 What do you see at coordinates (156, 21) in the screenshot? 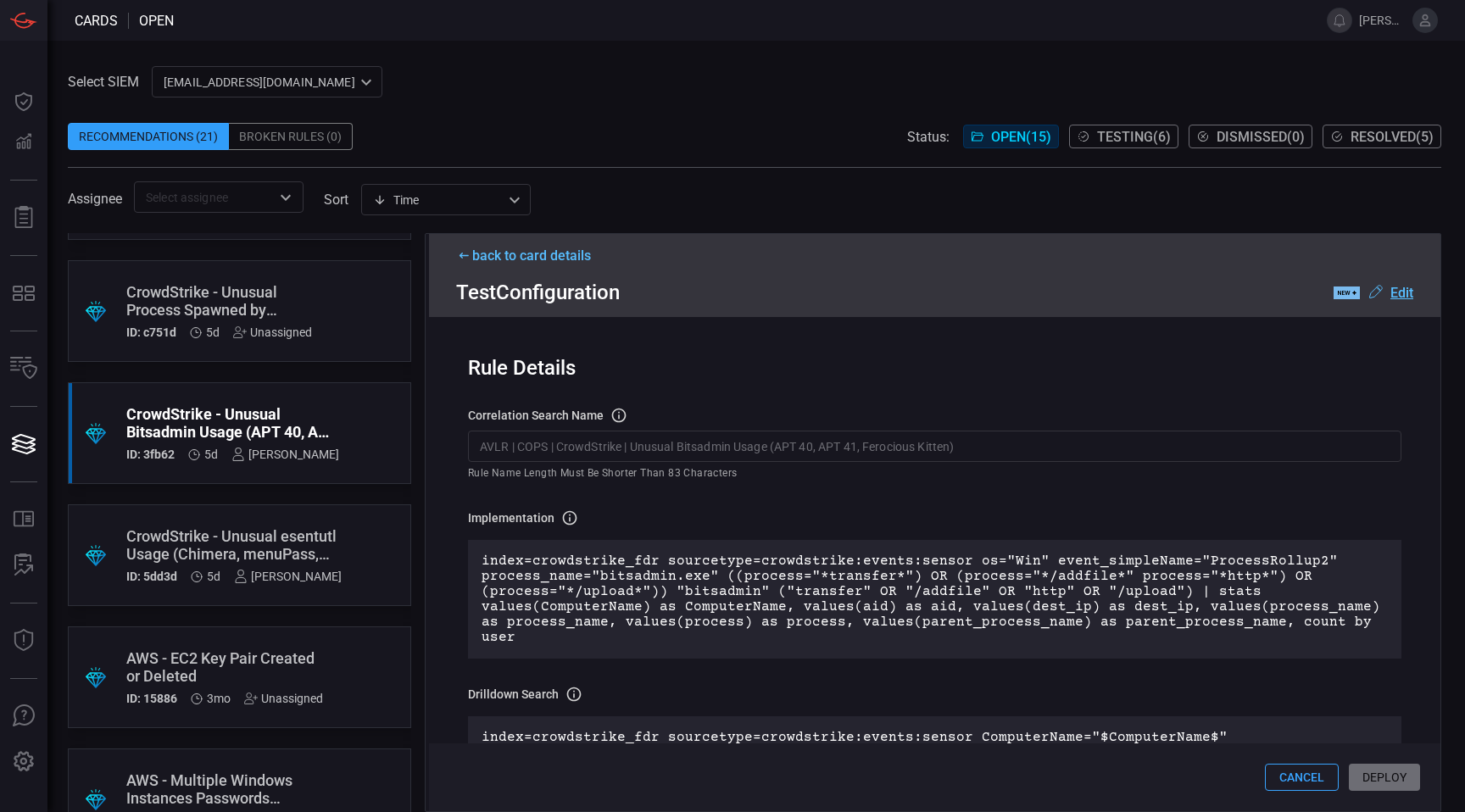
I see `span: open` at bounding box center [156, 21].